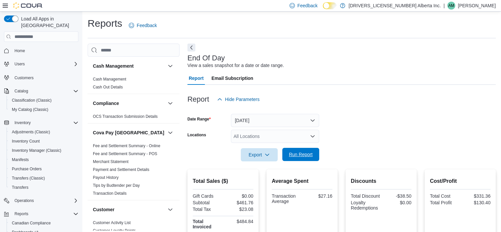 The height and width of the screenshot is (232, 501). What do you see at coordinates (125, 154) in the screenshot?
I see `span: Fee and Settlement Summary - POS` at bounding box center [125, 154].